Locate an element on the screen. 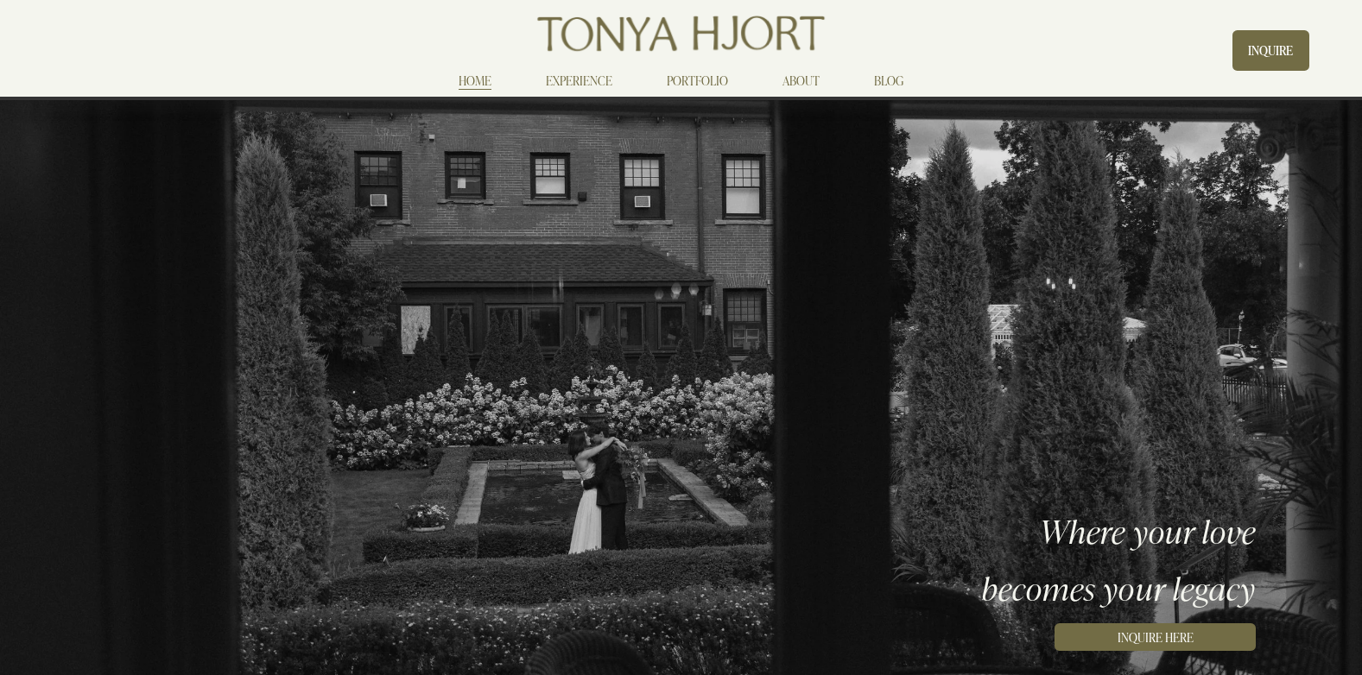 This screenshot has height=675, width=1362. a: BLOG is located at coordinates (889, 80).